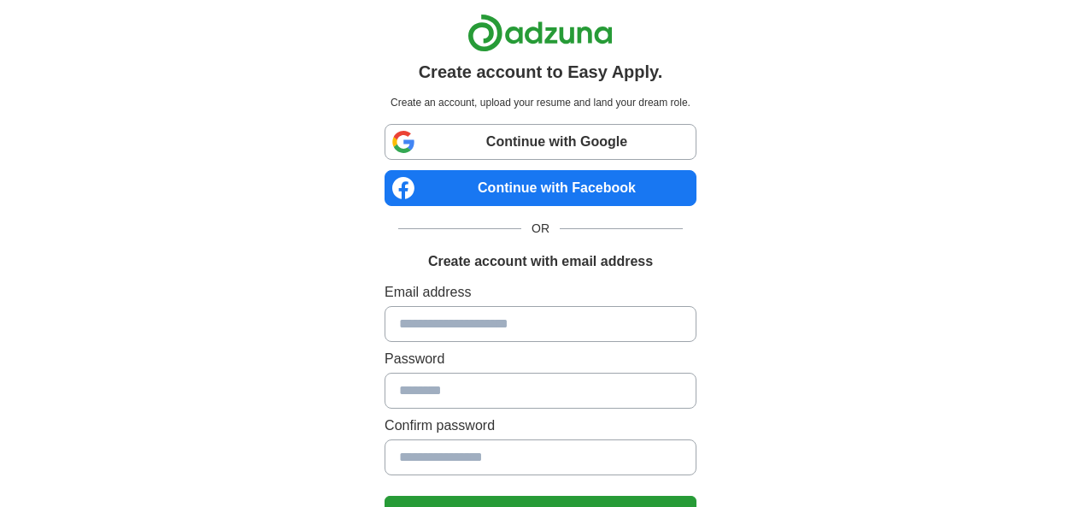 The image size is (1081, 507). What do you see at coordinates (540, 32) in the screenshot?
I see `img: Adzuna logo` at bounding box center [540, 32].